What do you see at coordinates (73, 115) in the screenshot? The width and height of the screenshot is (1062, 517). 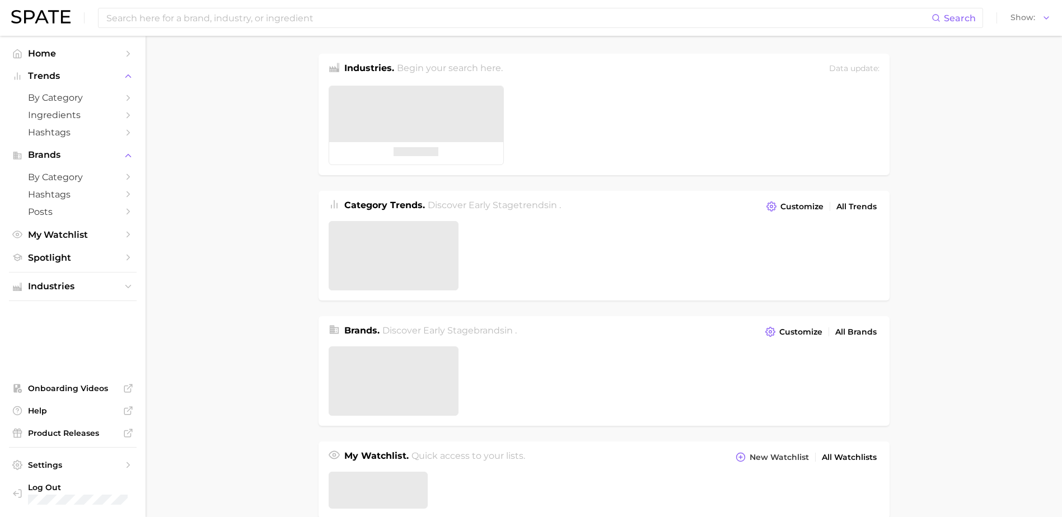 I see `a: Ingredients` at bounding box center [73, 115].